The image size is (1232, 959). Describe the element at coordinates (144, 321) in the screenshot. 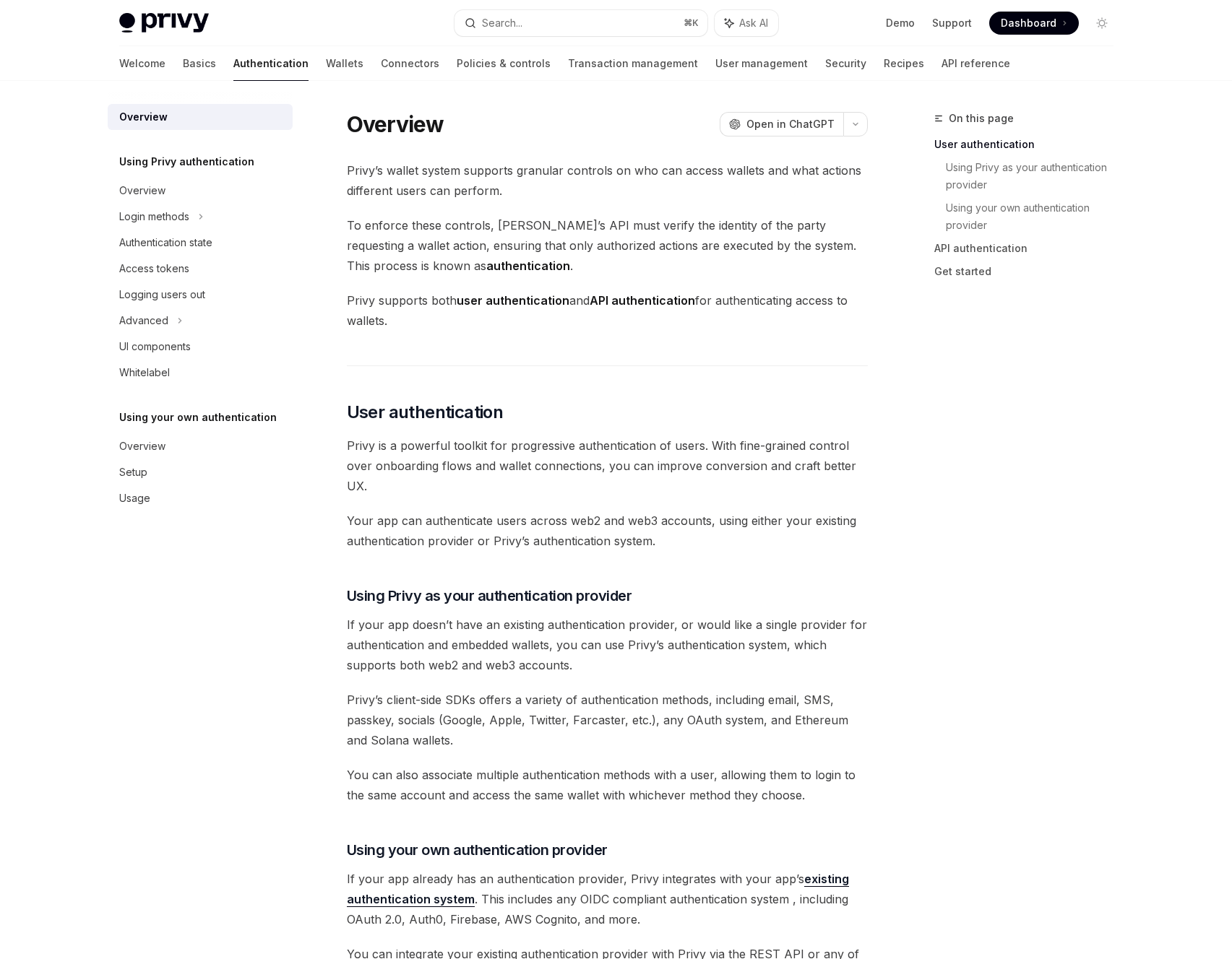

I see `div: Advanced` at that location.